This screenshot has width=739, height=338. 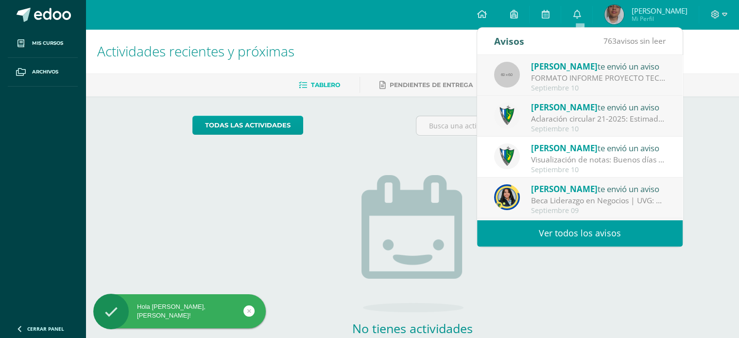 What do you see at coordinates (45, 72) in the screenshot?
I see `span: Archivos` at bounding box center [45, 72].